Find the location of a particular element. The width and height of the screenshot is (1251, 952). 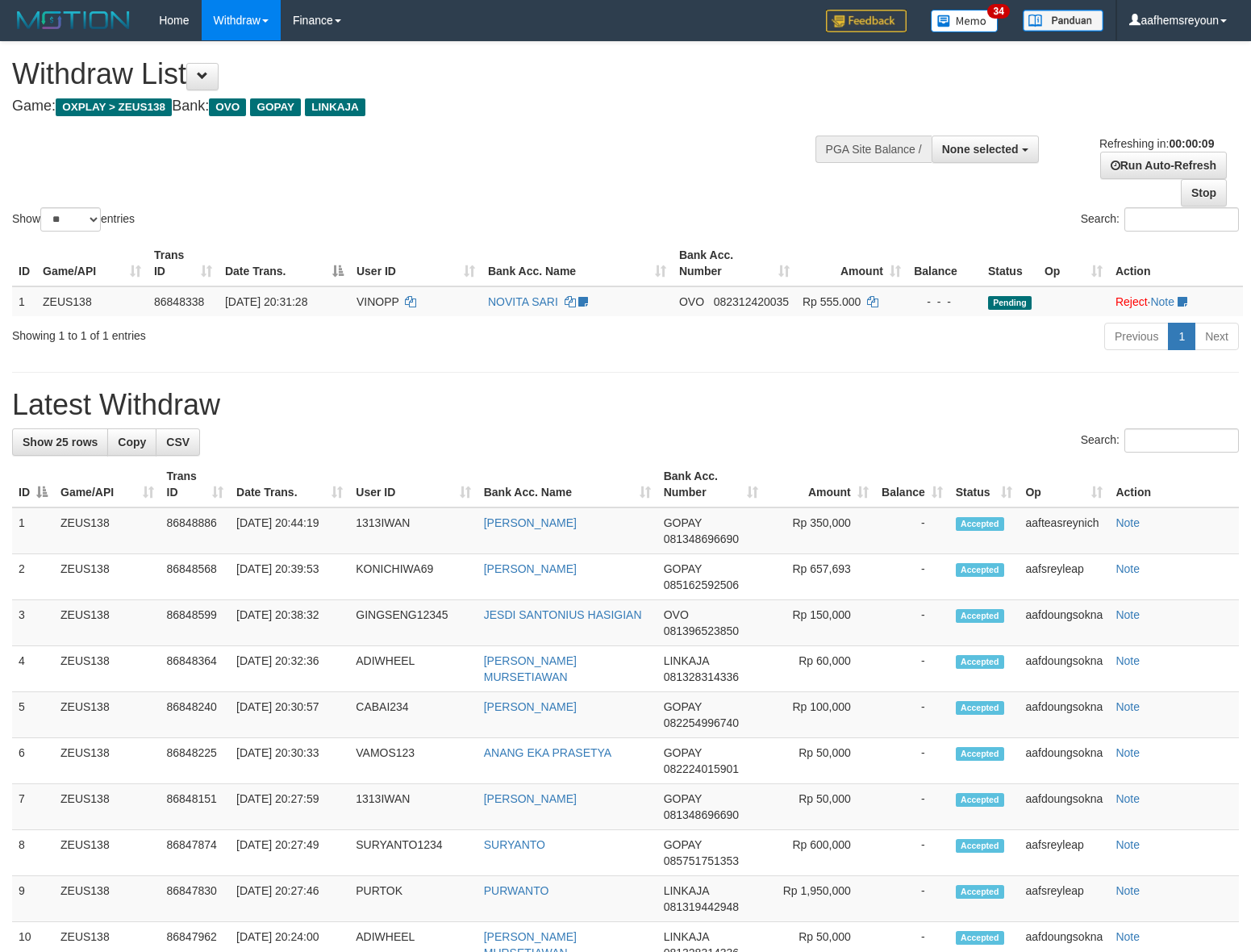

input: Search: is located at coordinates (1182, 441).